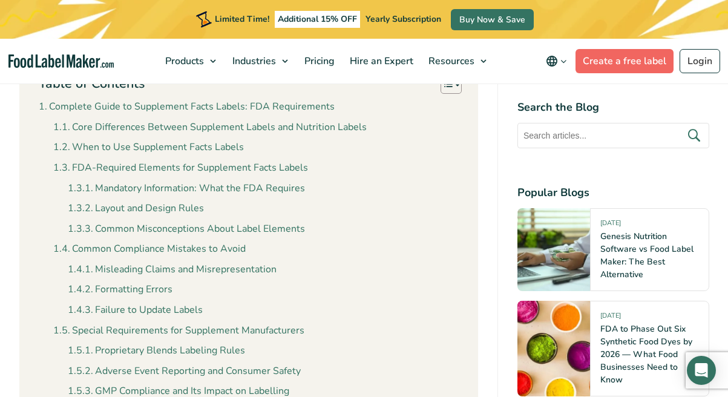 Image resolution: width=728 pixels, height=397 pixels. Describe the element at coordinates (180, 168) in the screenshot. I see `a: FDA-Required Elements for Supplement Facts Labels` at that location.